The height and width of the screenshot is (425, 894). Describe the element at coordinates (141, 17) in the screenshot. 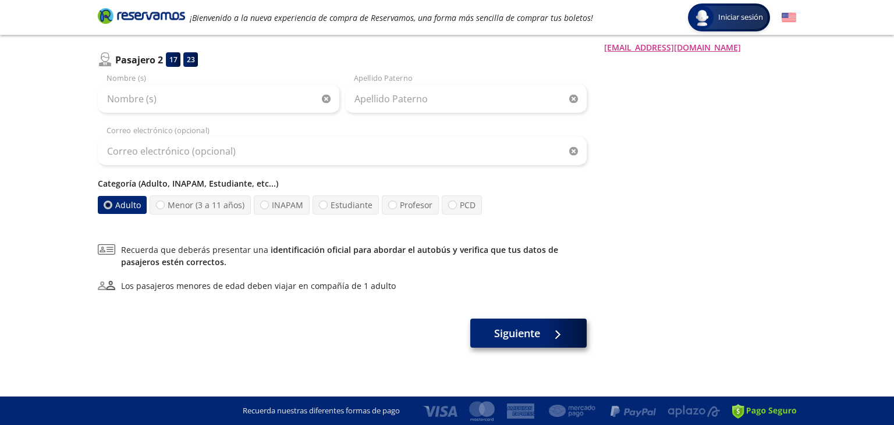

I see `a: Brand Logo` at that location.